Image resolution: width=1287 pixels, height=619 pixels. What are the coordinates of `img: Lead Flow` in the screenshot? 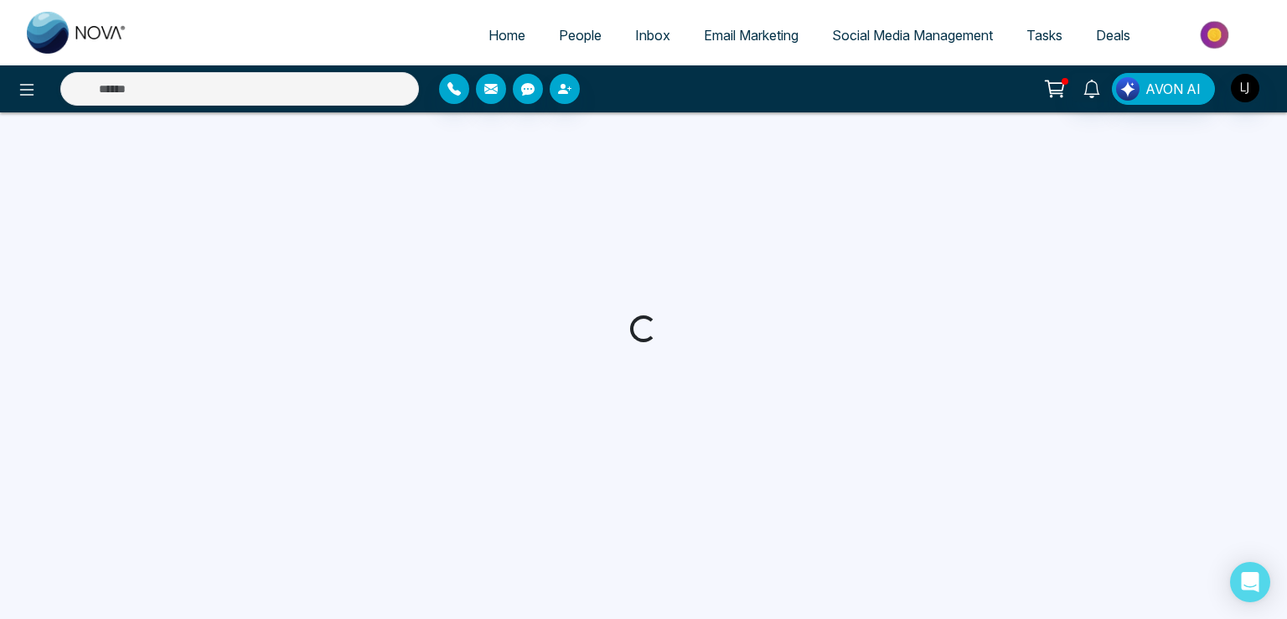 It's located at (1128, 89).